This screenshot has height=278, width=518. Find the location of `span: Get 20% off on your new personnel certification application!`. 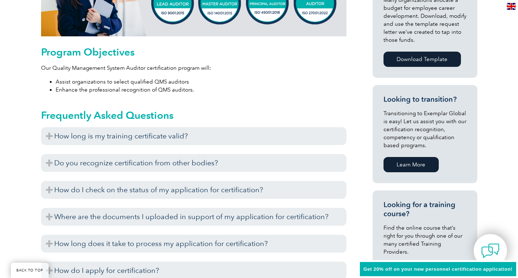

span: Get 20% off on your new personnel certification application! is located at coordinates (438, 269).